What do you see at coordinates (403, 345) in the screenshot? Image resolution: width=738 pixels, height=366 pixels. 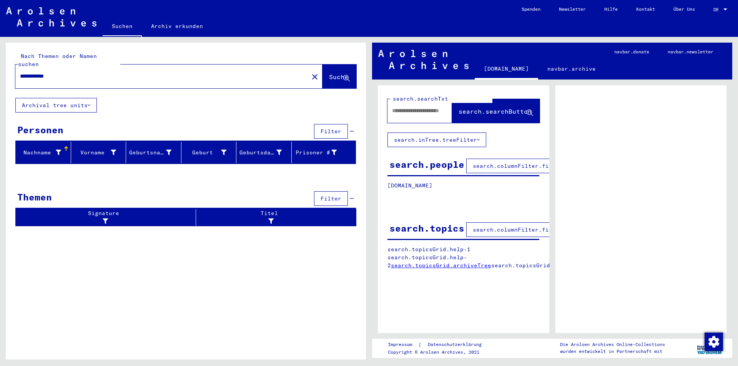 I see `a: Impressum` at bounding box center [403, 345].